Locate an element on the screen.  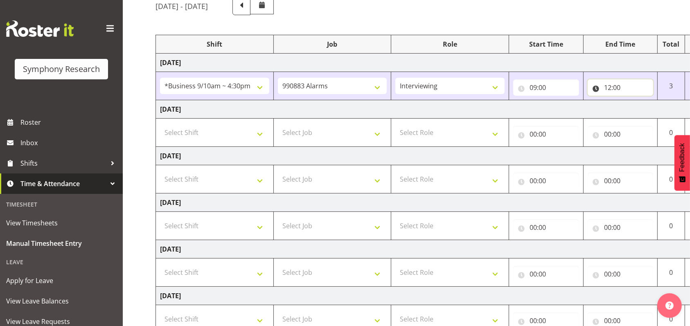
span: View Leave Balances is located at coordinates (61, 301).